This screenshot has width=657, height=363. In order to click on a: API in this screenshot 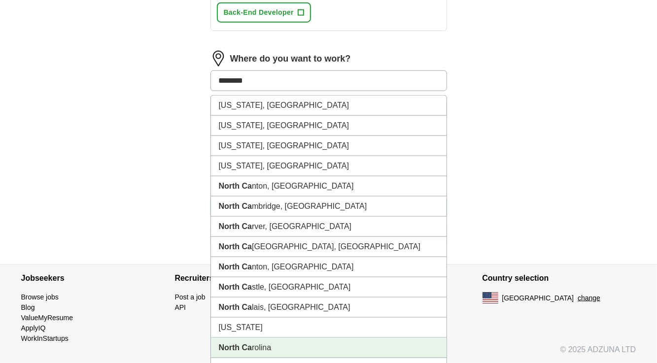, I will do `click(180, 308)`.